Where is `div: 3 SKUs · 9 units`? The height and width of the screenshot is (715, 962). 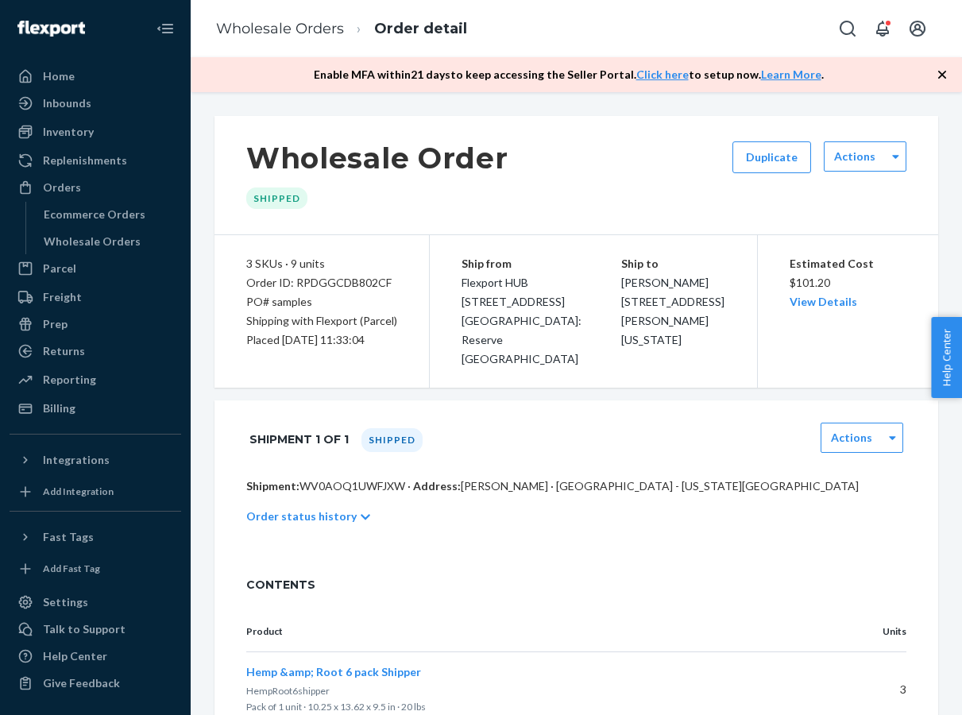 div: 3 SKUs · 9 units is located at coordinates (322, 264).